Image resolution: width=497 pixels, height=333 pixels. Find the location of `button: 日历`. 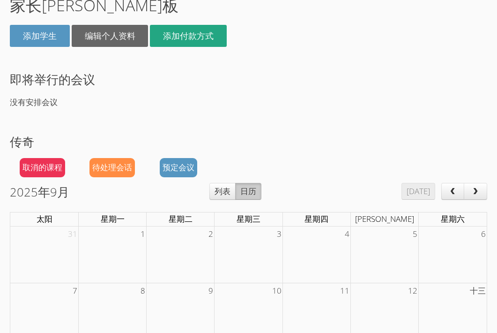

button: 日历 is located at coordinates (248, 191).